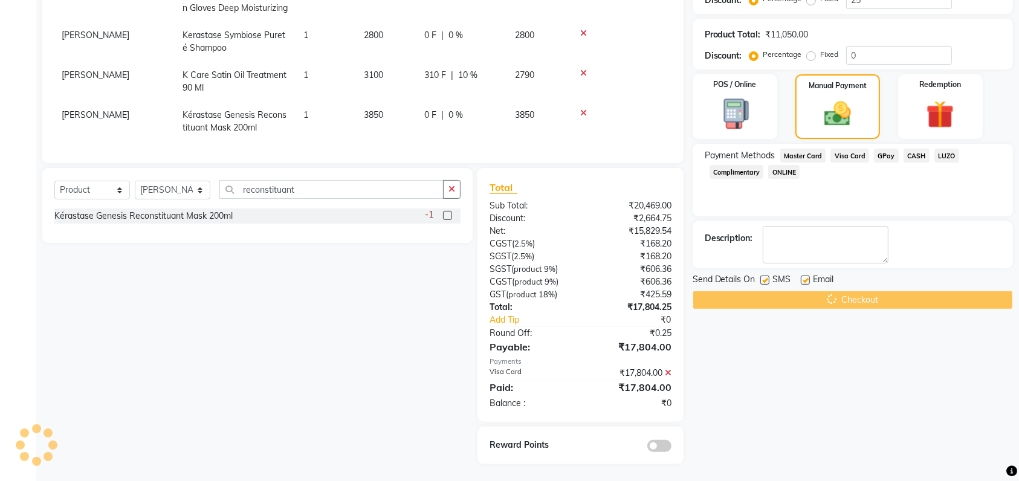 The width and height of the screenshot is (1019, 481). I want to click on span: 310 F, so click(435, 75).